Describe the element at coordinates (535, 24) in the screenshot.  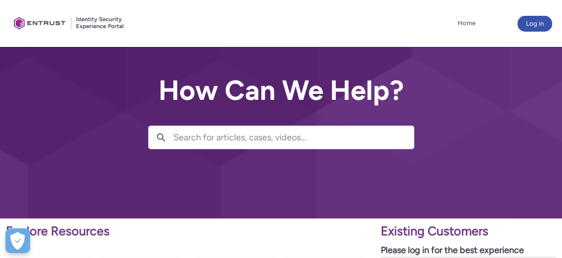
I see `button: Log in` at that location.